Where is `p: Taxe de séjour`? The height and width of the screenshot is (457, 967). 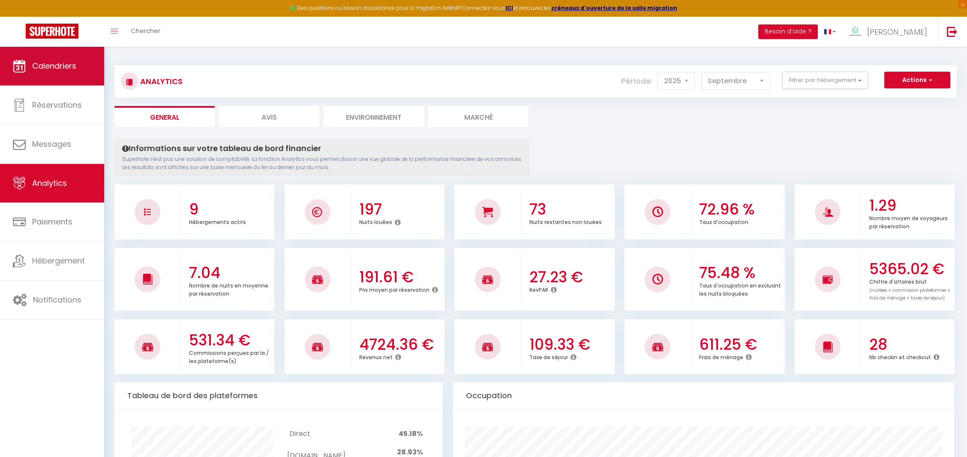 p: Taxe de séjour is located at coordinates (549, 356).